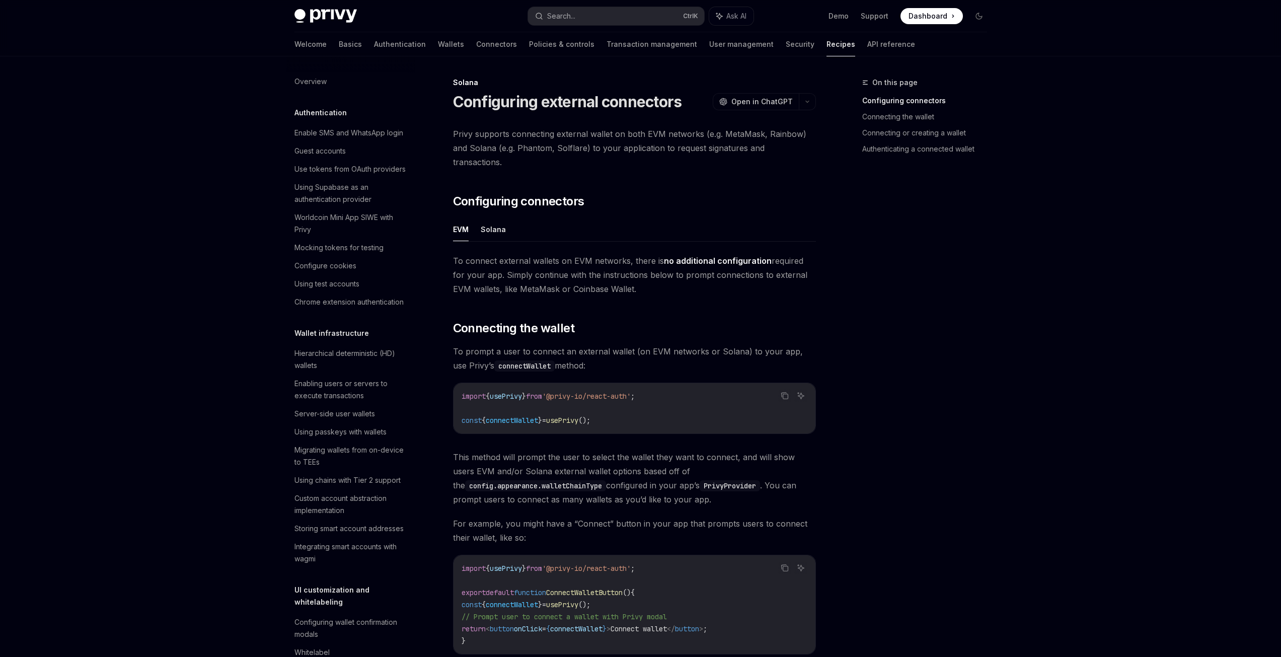 This screenshot has width=1281, height=657. I want to click on span: return, so click(474, 629).